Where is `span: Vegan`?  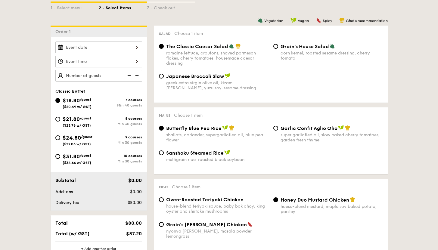 span: Vegan is located at coordinates (303, 21).